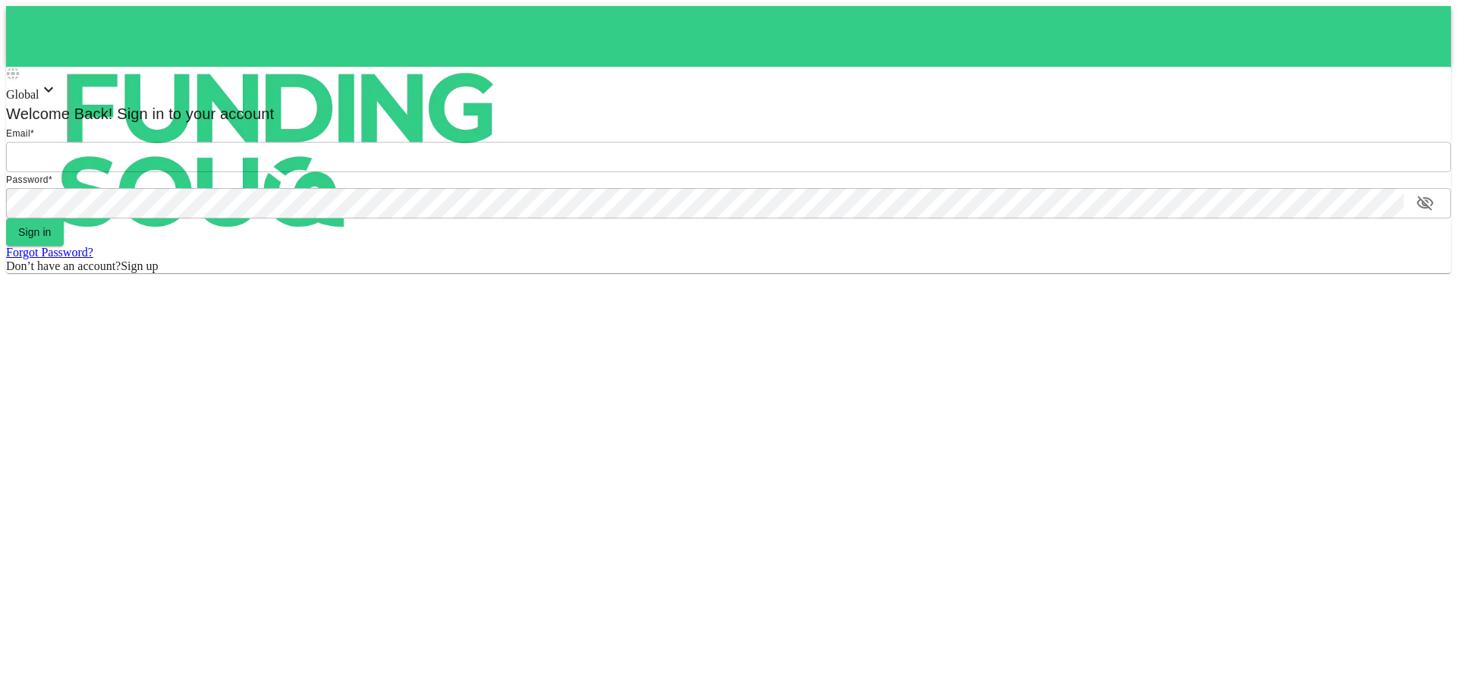 This screenshot has height=691, width=1457. What do you see at coordinates (705, 203) in the screenshot?
I see `input: password` at bounding box center [705, 203].